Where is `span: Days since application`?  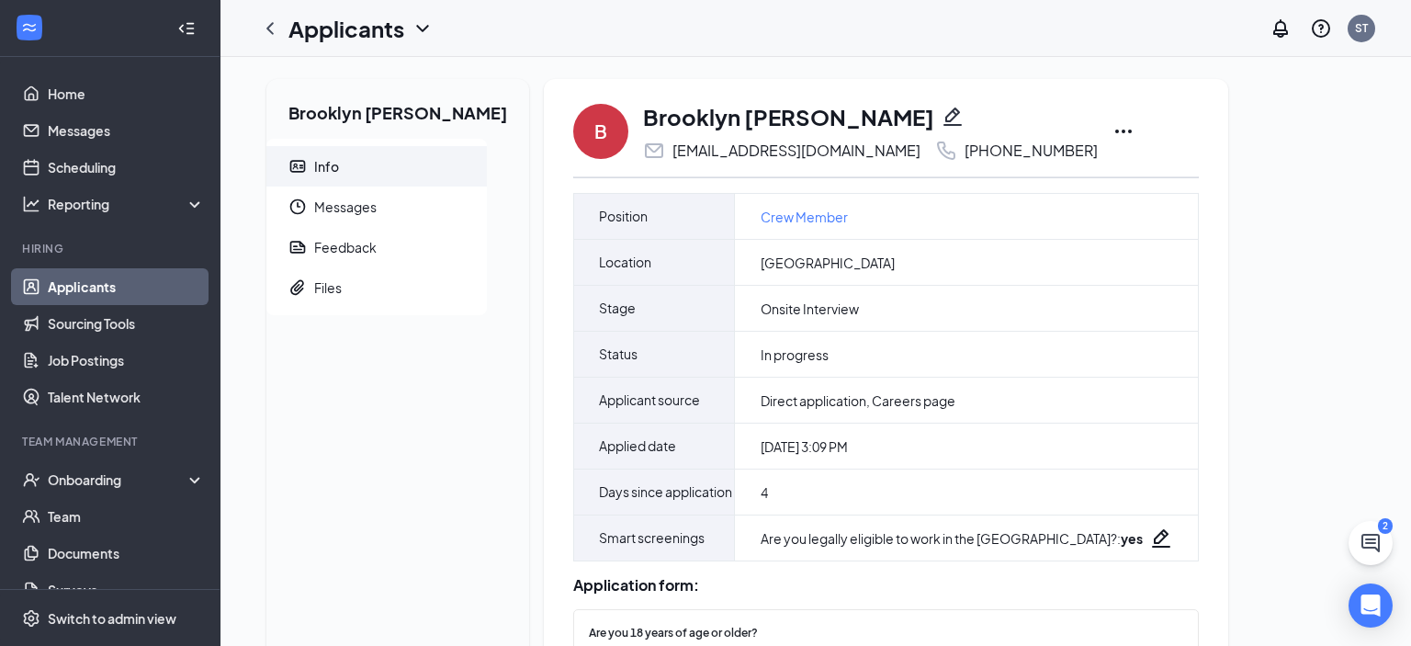
span: Days since application is located at coordinates (665, 491).